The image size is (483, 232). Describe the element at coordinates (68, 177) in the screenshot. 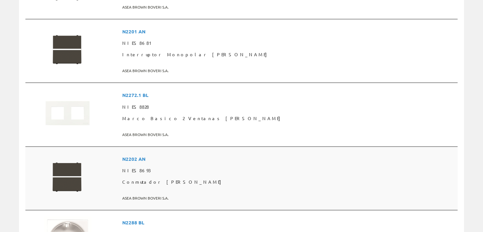

I see `img: Foto artículo Conmutador Zenit Niessen (150x150)` at that location.